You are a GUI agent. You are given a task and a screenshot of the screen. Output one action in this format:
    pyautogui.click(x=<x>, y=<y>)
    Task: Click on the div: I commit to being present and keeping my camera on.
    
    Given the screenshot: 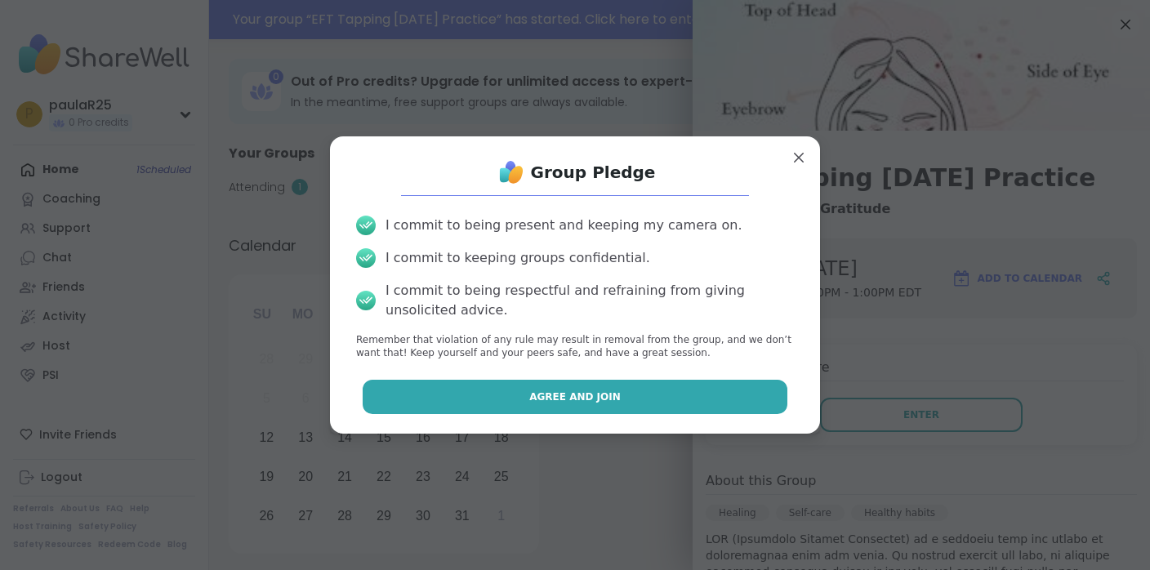 What is the action you would take?
    pyautogui.click(x=563, y=225)
    